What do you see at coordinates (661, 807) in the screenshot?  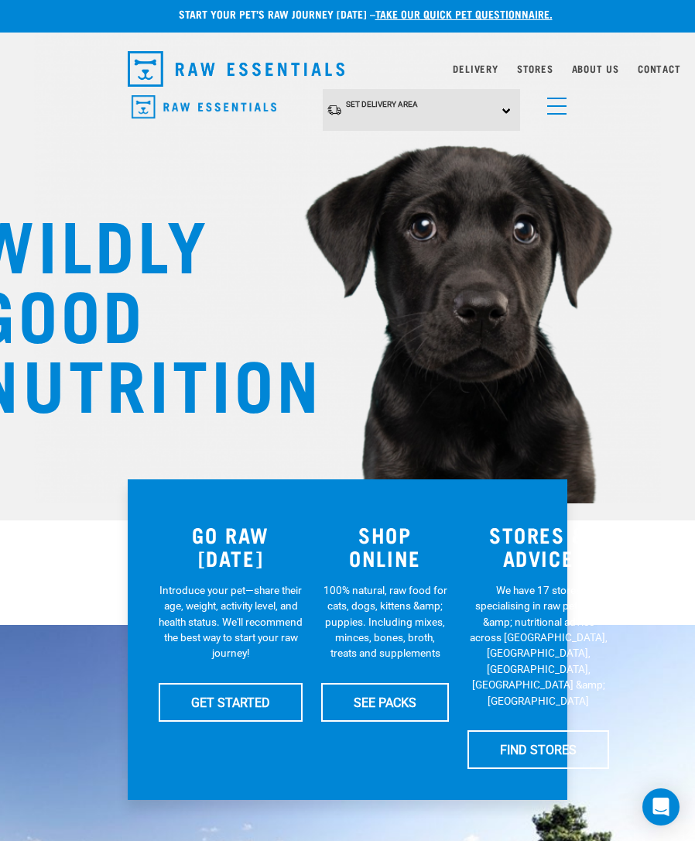 I see `div: Open Intercom Messenger` at bounding box center [661, 807].